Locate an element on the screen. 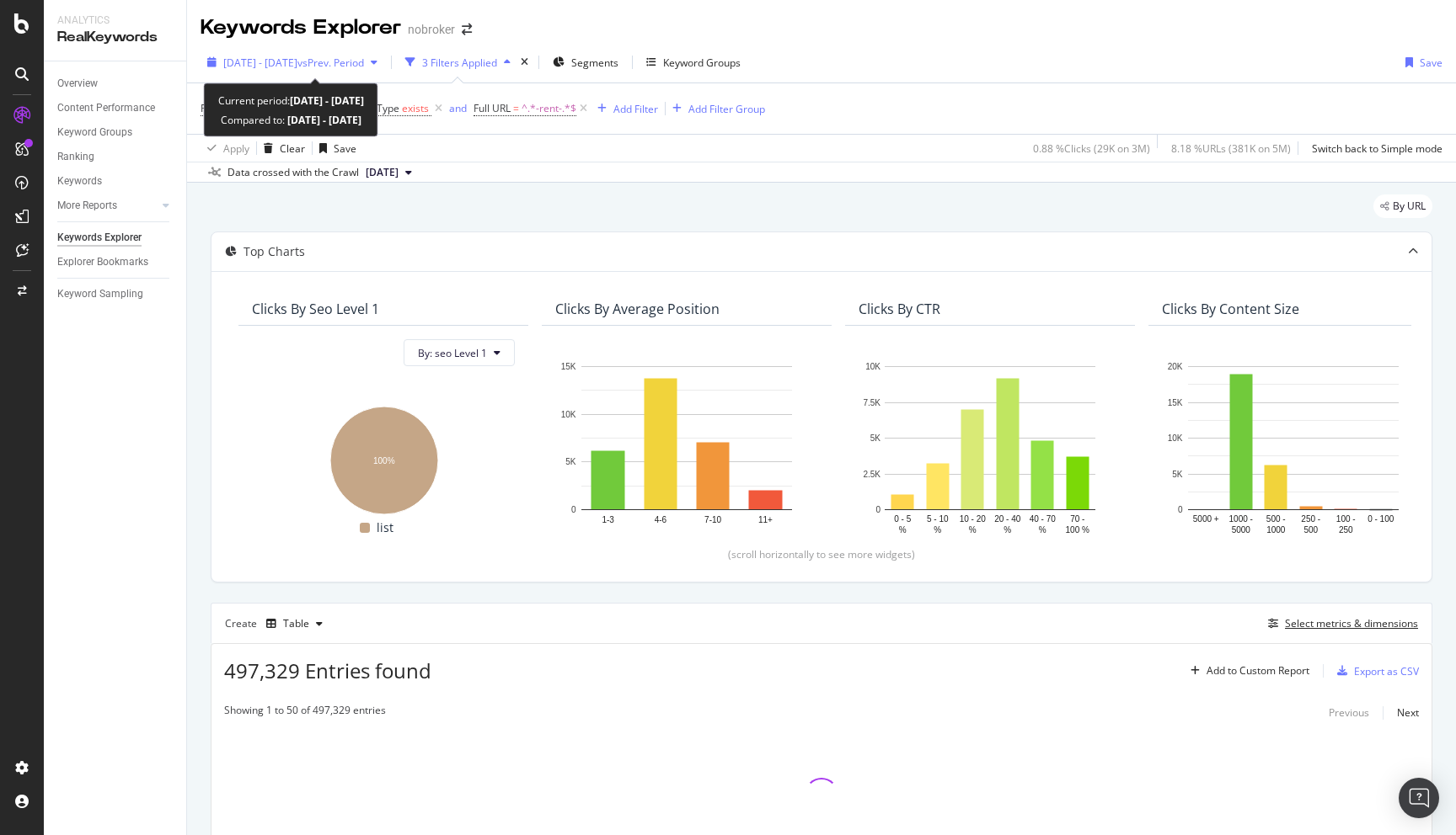 The width and height of the screenshot is (1456, 835). text: 5000 is located at coordinates (1241, 529).